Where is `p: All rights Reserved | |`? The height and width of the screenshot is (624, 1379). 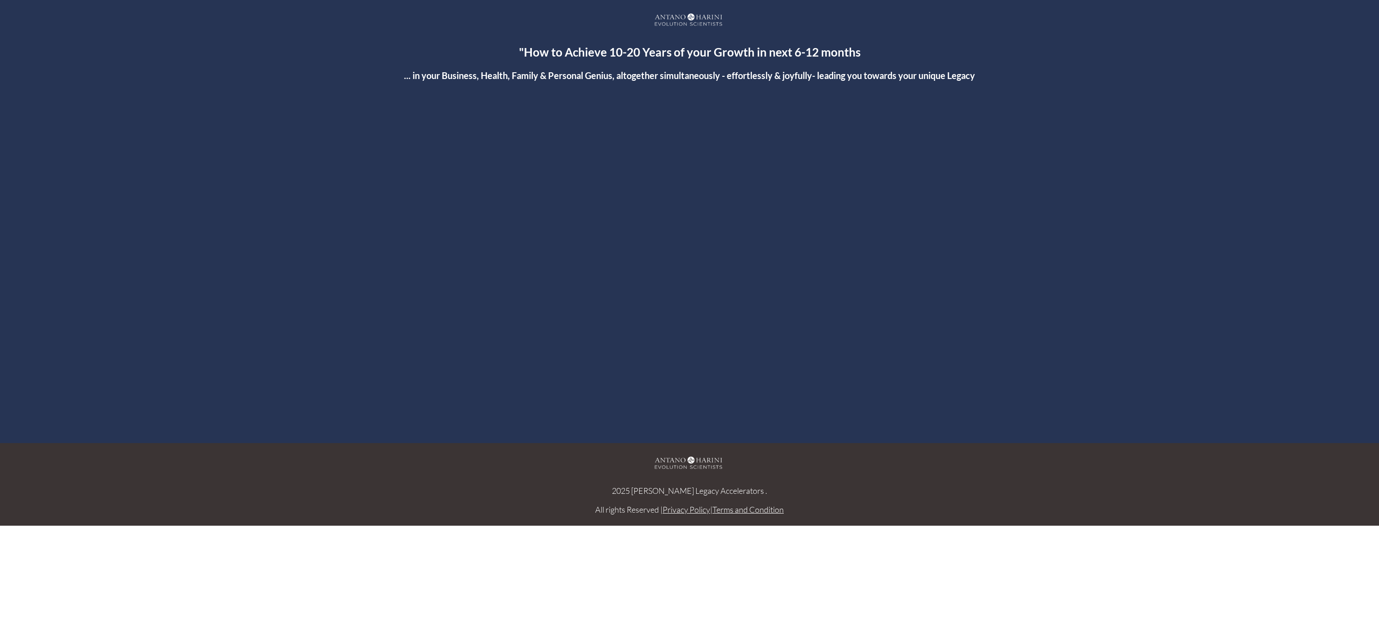 p: All rights Reserved | | is located at coordinates (689, 509).